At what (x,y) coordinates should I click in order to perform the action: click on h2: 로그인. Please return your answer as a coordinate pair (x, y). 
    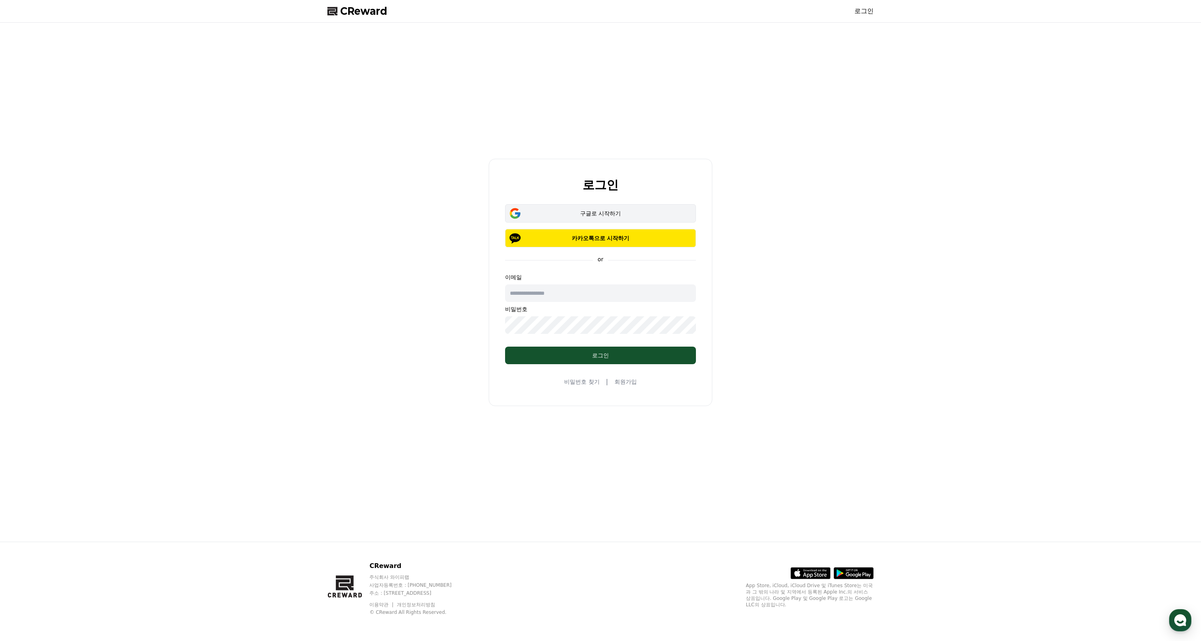
    Looking at the image, I should click on (600, 185).